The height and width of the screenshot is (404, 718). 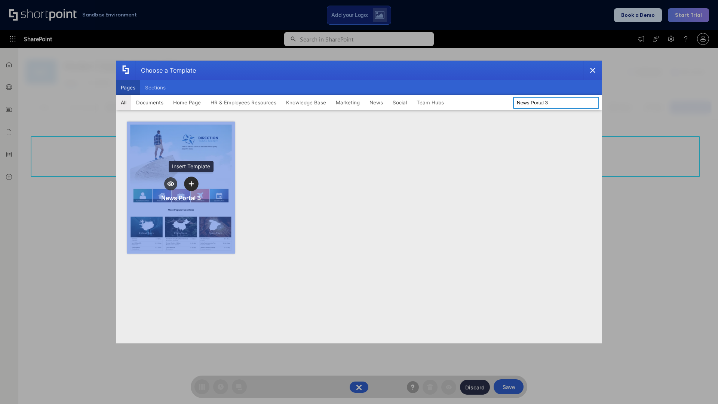 I want to click on div: News Portal 3, so click(x=181, y=198).